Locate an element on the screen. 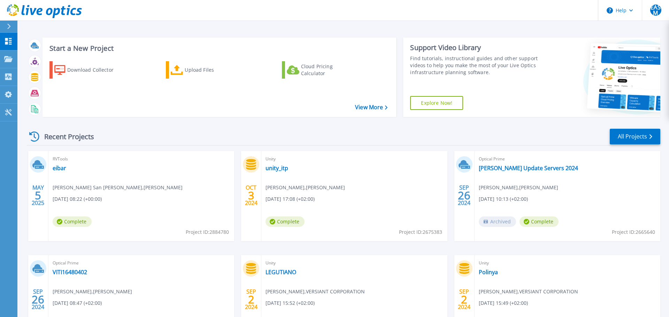  a: All Projects is located at coordinates (635, 137).